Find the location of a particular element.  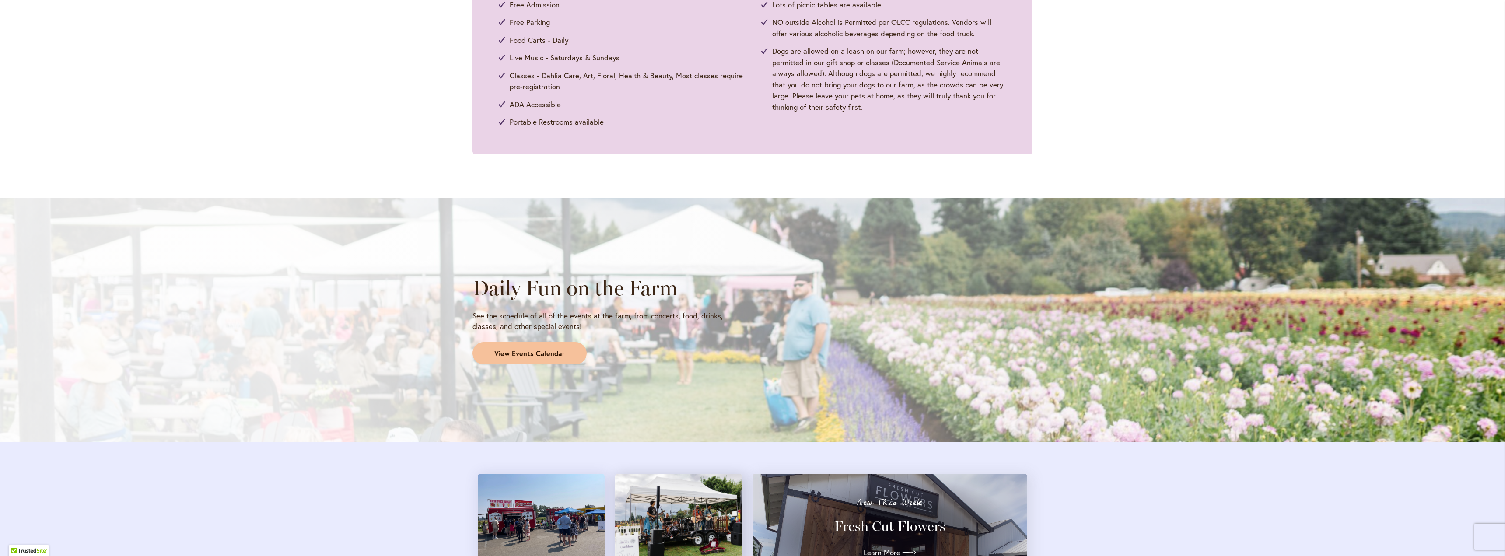

span: ADA Accessible is located at coordinates (535, 105).